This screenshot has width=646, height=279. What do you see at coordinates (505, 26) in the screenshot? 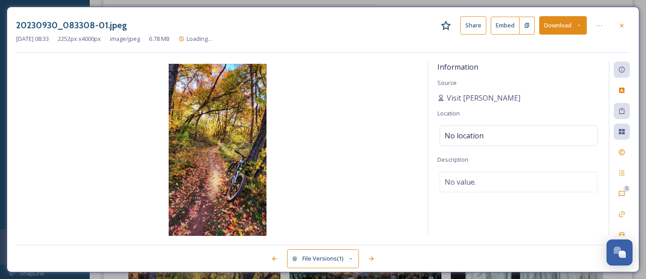
I see `button: Embed` at bounding box center [505, 26].